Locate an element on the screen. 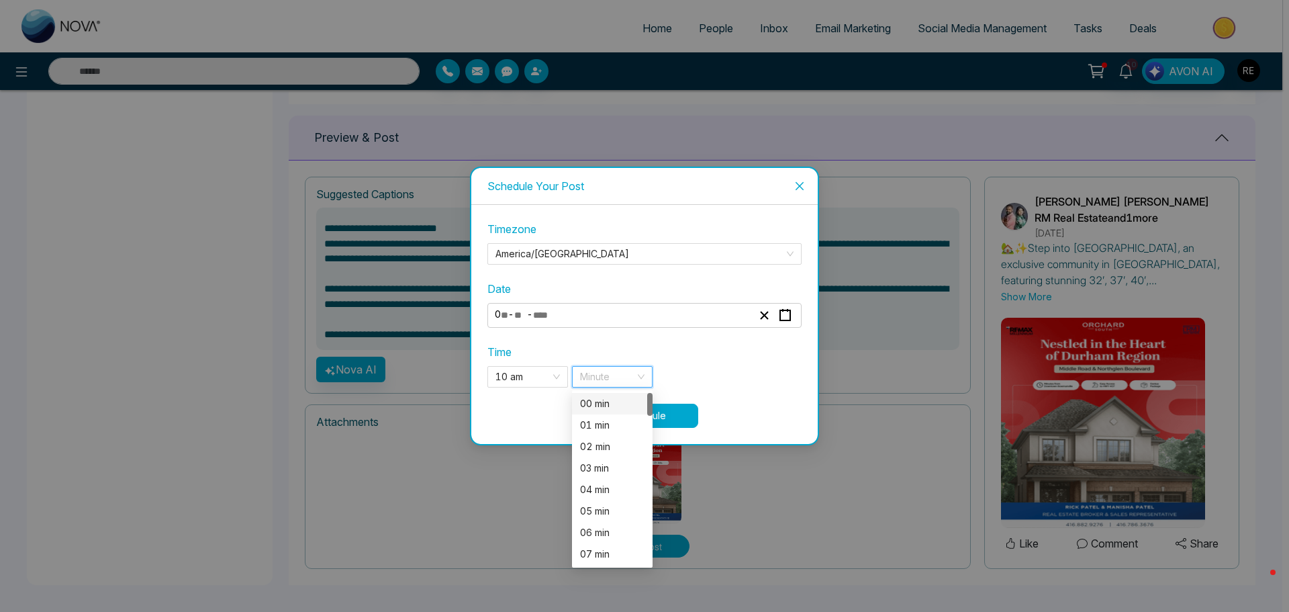 This screenshot has height=612, width=1289. label: Date is located at coordinates (645, 289).